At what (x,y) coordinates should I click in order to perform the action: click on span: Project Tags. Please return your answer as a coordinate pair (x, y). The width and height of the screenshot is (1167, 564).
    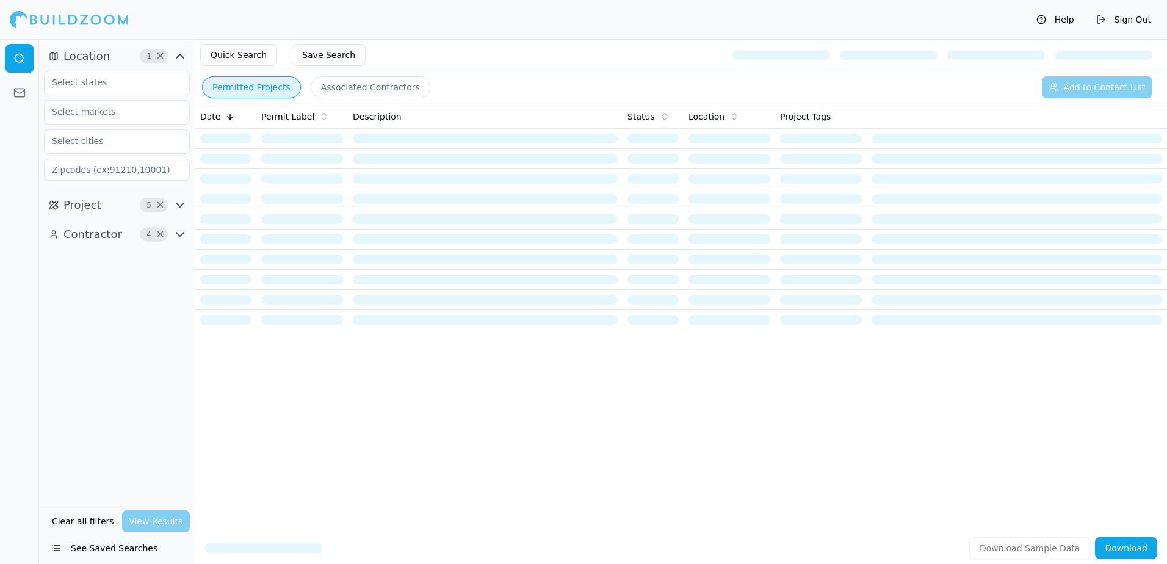
    Looking at the image, I should click on (805, 117).